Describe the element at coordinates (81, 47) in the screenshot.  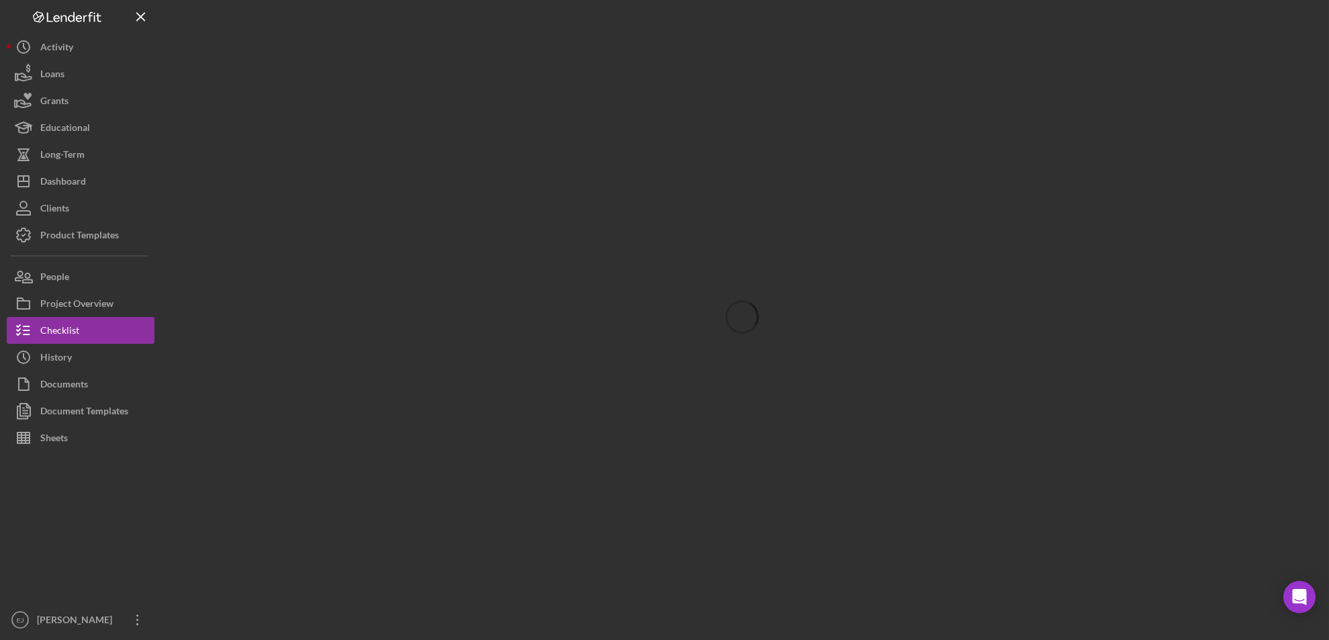
I see `a: Activity` at that location.